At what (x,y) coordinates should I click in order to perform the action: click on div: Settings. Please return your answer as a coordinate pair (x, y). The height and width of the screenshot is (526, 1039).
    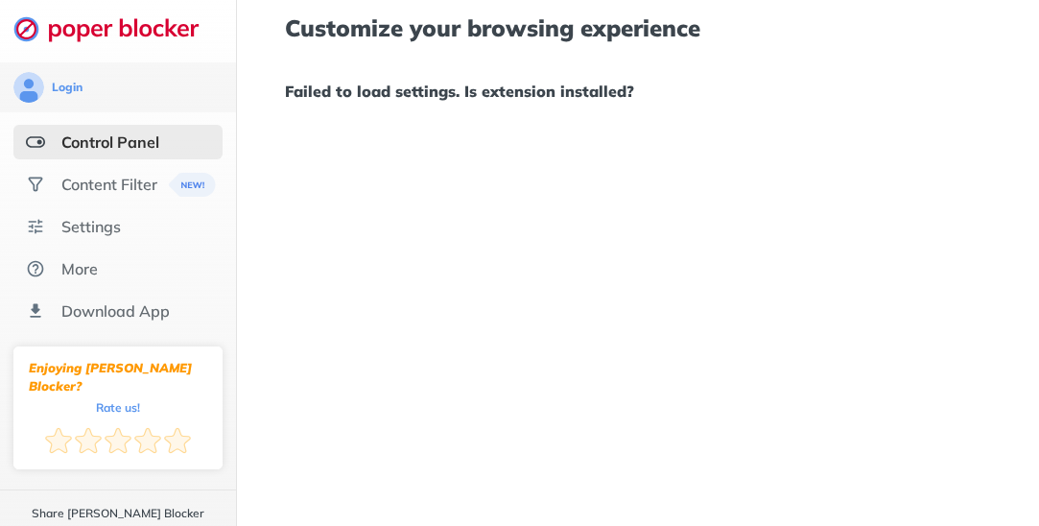
    Looking at the image, I should click on (91, 226).